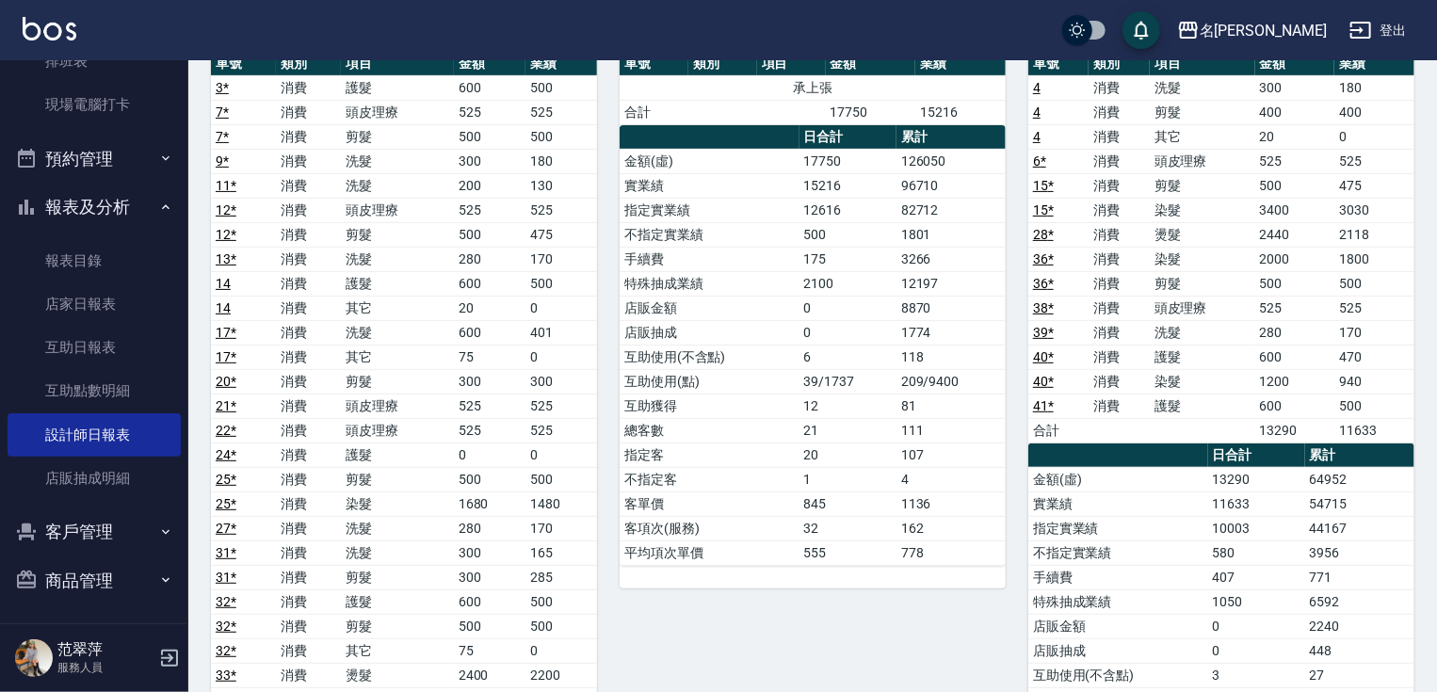 The height and width of the screenshot is (692, 1437). Describe the element at coordinates (1360, 456) in the screenshot. I see `th: 累計` at that location.